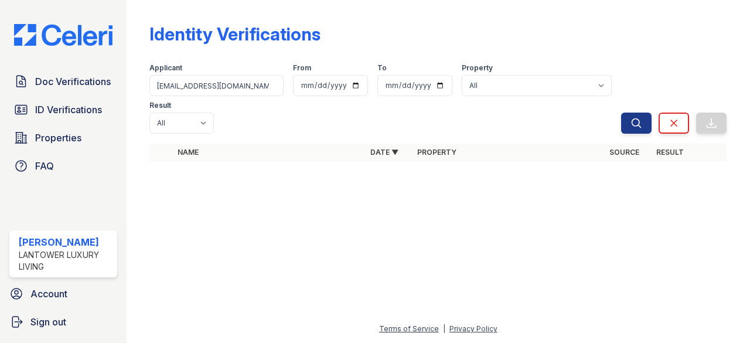 Image resolution: width=750 pixels, height=343 pixels. What do you see at coordinates (302, 68) in the screenshot?
I see `label: From` at bounding box center [302, 68].